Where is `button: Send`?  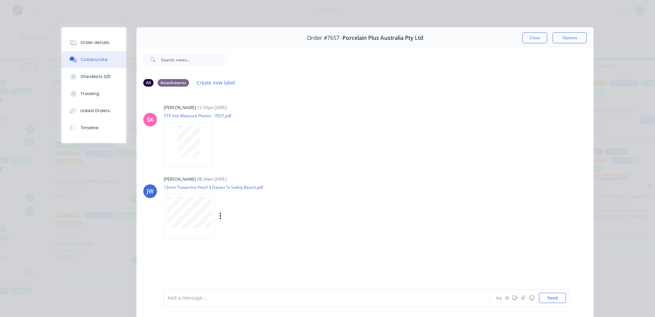 button: Send is located at coordinates (552, 298).